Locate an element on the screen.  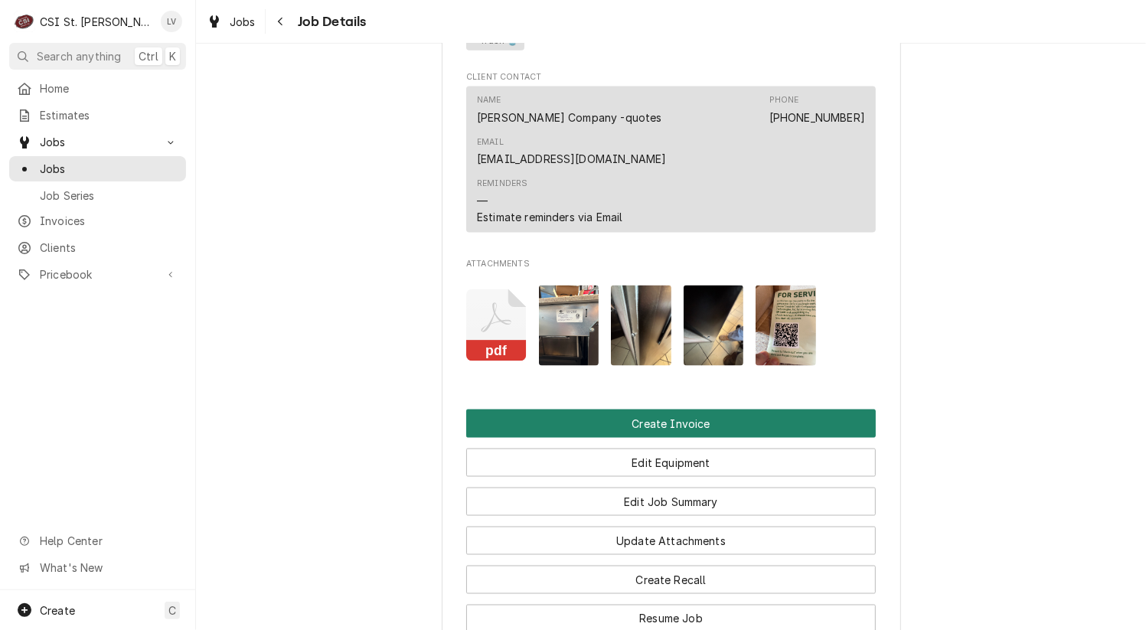
div: C is located at coordinates (25, 21).